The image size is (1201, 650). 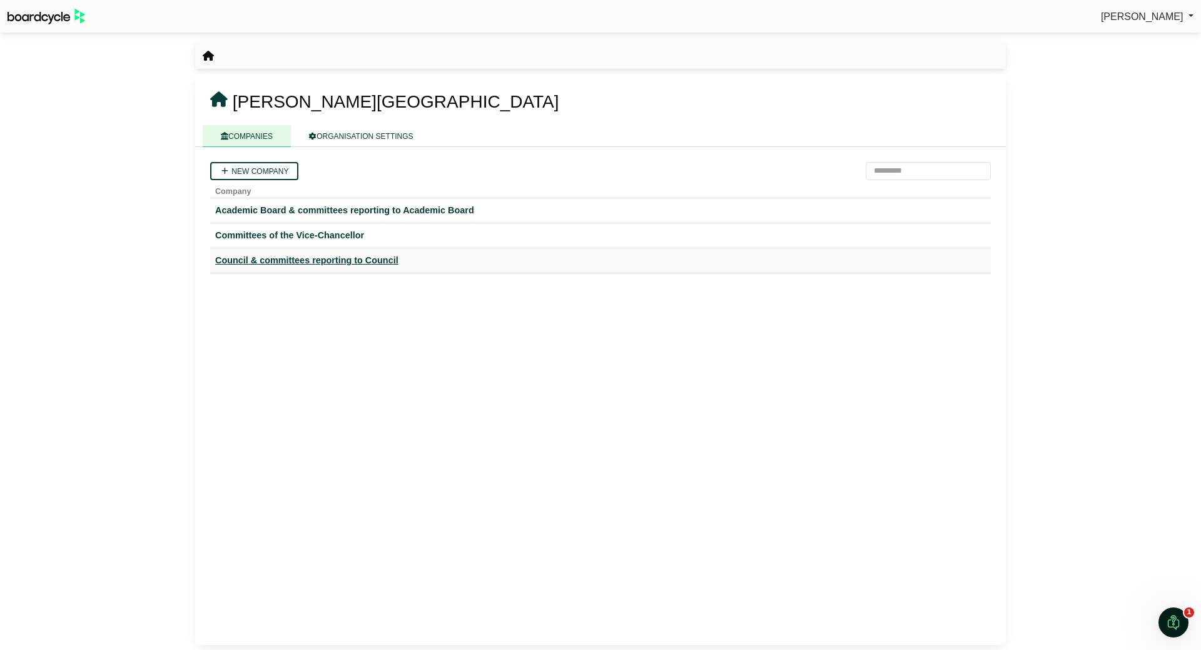 What do you see at coordinates (600, 235) in the screenshot?
I see `a: Committees of the Vice-Chancellor` at bounding box center [600, 235].